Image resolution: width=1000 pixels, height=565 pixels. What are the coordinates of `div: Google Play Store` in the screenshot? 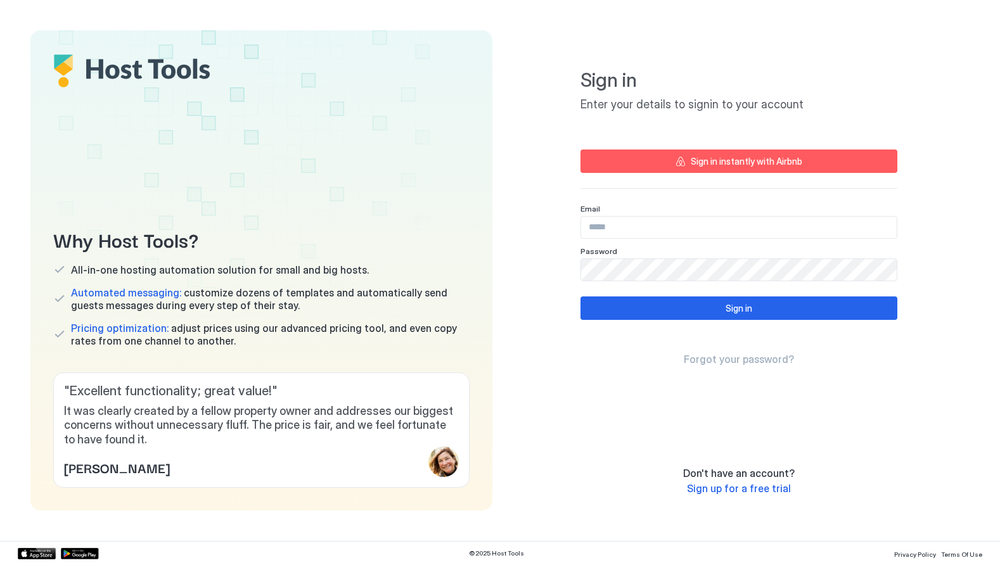 It's located at (80, 554).